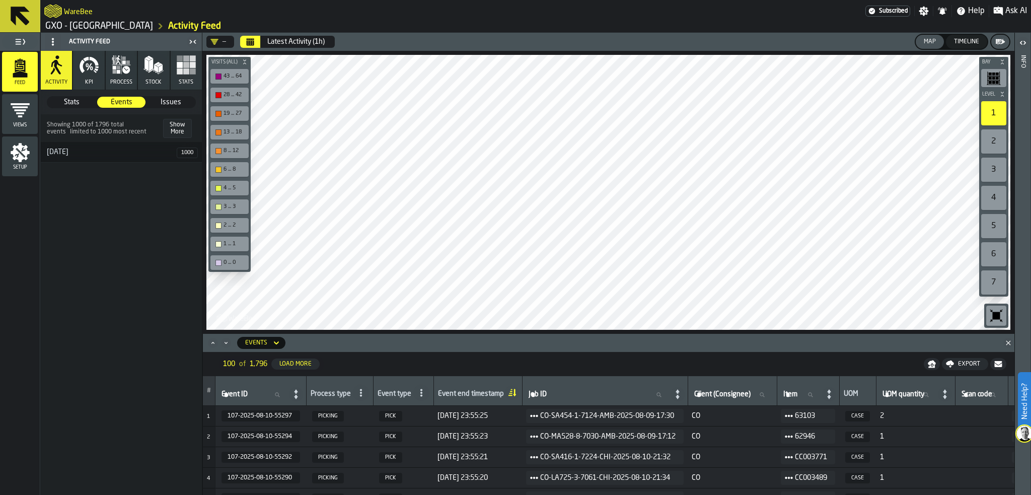 The height and width of the screenshot is (495, 1031). Describe the element at coordinates (295, 364) in the screenshot. I see `div: Load More` at that location.